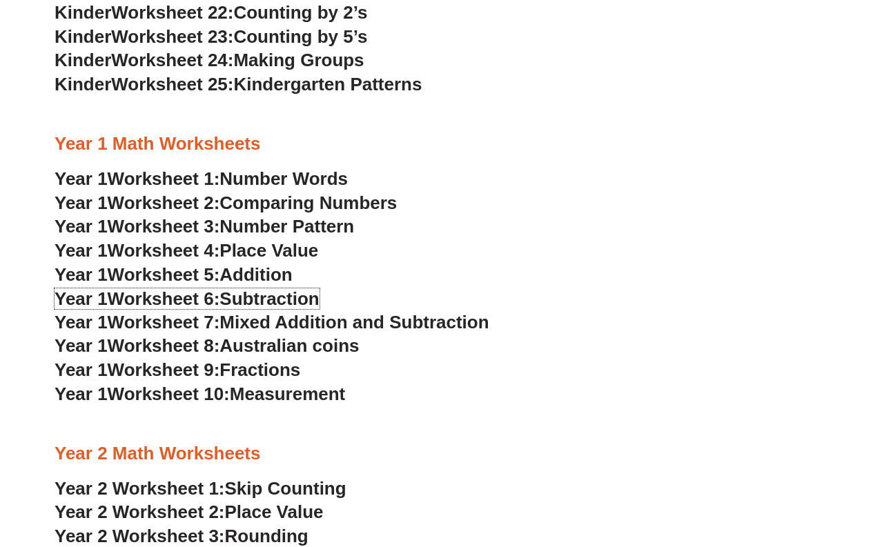 The height and width of the screenshot is (547, 882). What do you see at coordinates (164, 251) in the screenshot?
I see `span: Worksheet 4:` at bounding box center [164, 251].